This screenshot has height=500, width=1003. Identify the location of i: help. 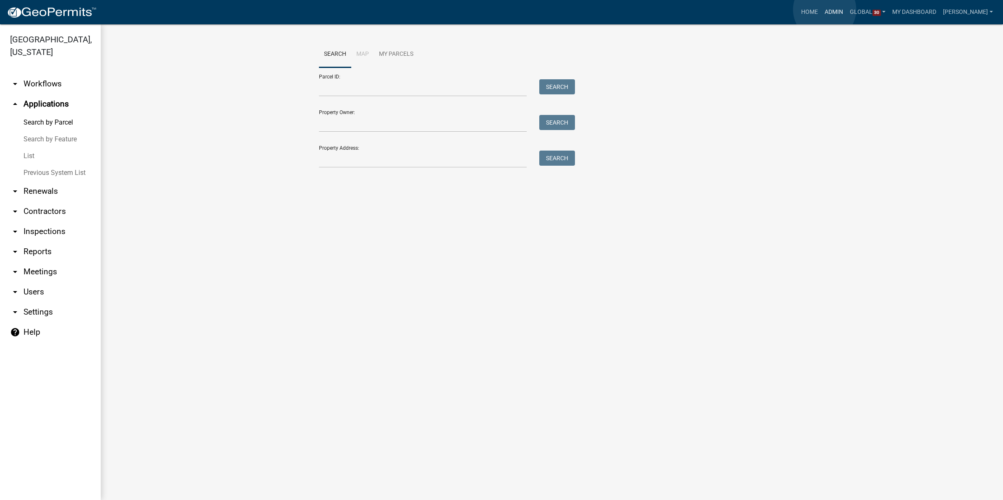
(15, 332).